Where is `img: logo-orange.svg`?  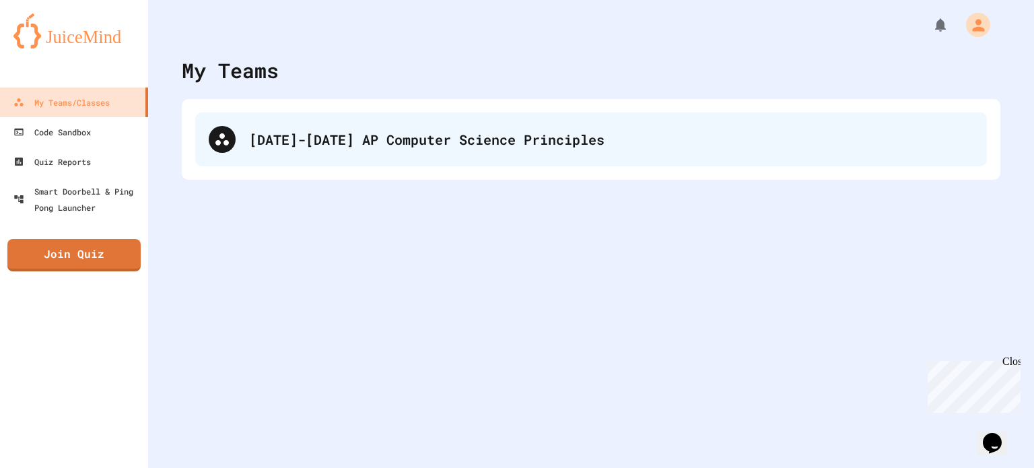
img: logo-orange.svg is located at coordinates (74, 31).